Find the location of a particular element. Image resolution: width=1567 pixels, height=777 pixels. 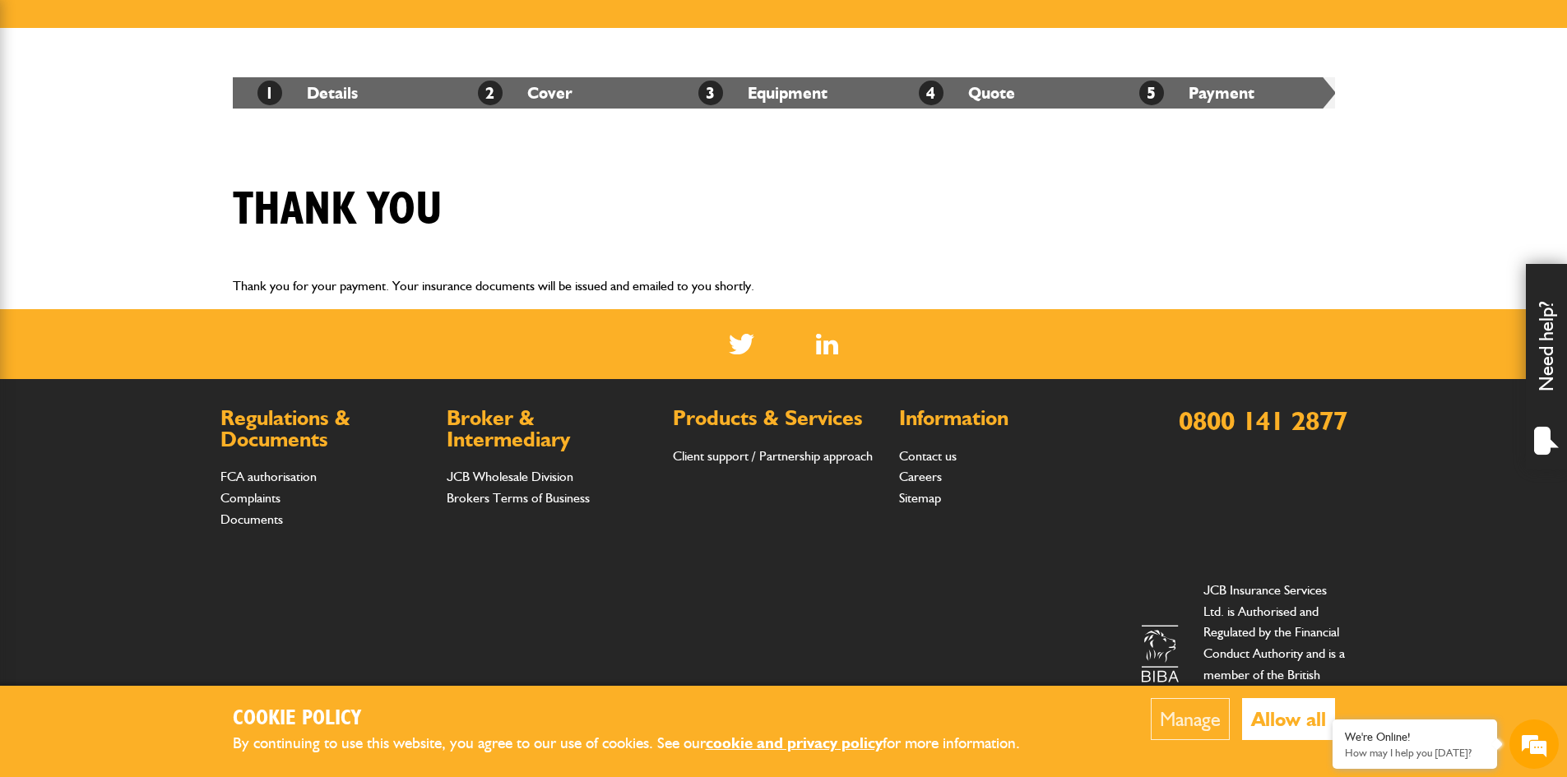

img: Twitter is located at coordinates (741, 344).